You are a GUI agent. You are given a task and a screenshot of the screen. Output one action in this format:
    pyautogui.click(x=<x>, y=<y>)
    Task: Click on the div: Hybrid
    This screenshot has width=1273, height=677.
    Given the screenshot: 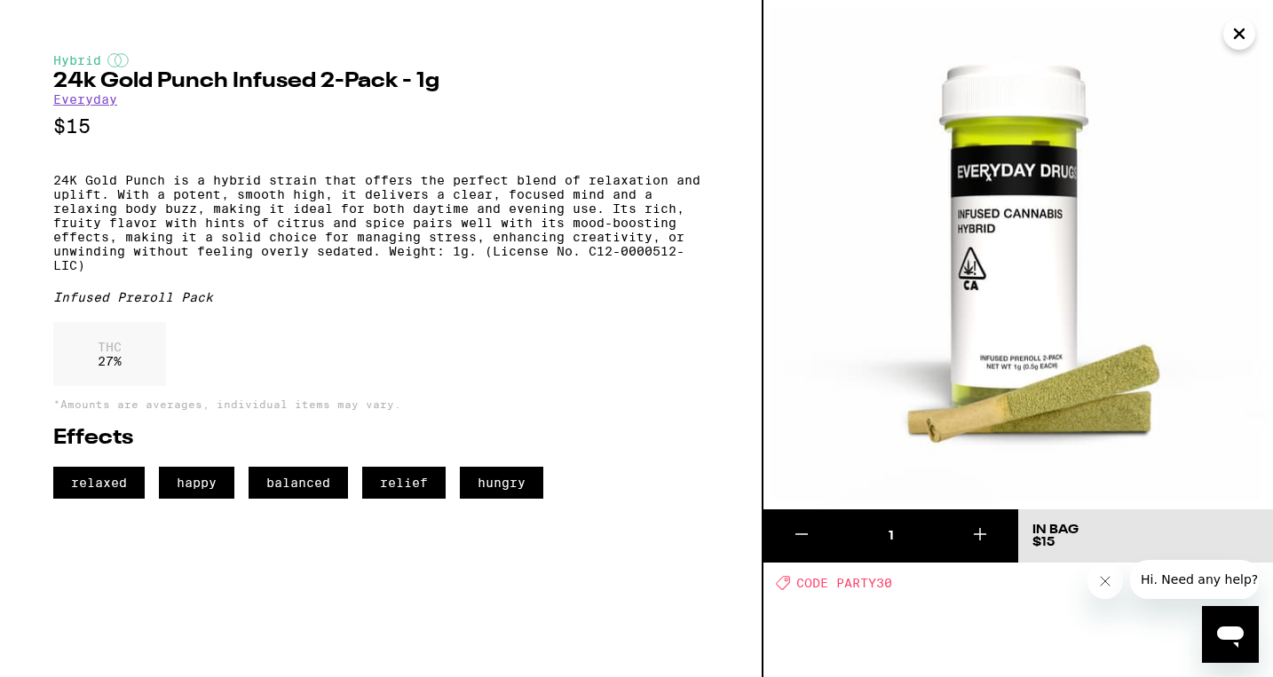 What is the action you would take?
    pyautogui.click(x=381, y=60)
    